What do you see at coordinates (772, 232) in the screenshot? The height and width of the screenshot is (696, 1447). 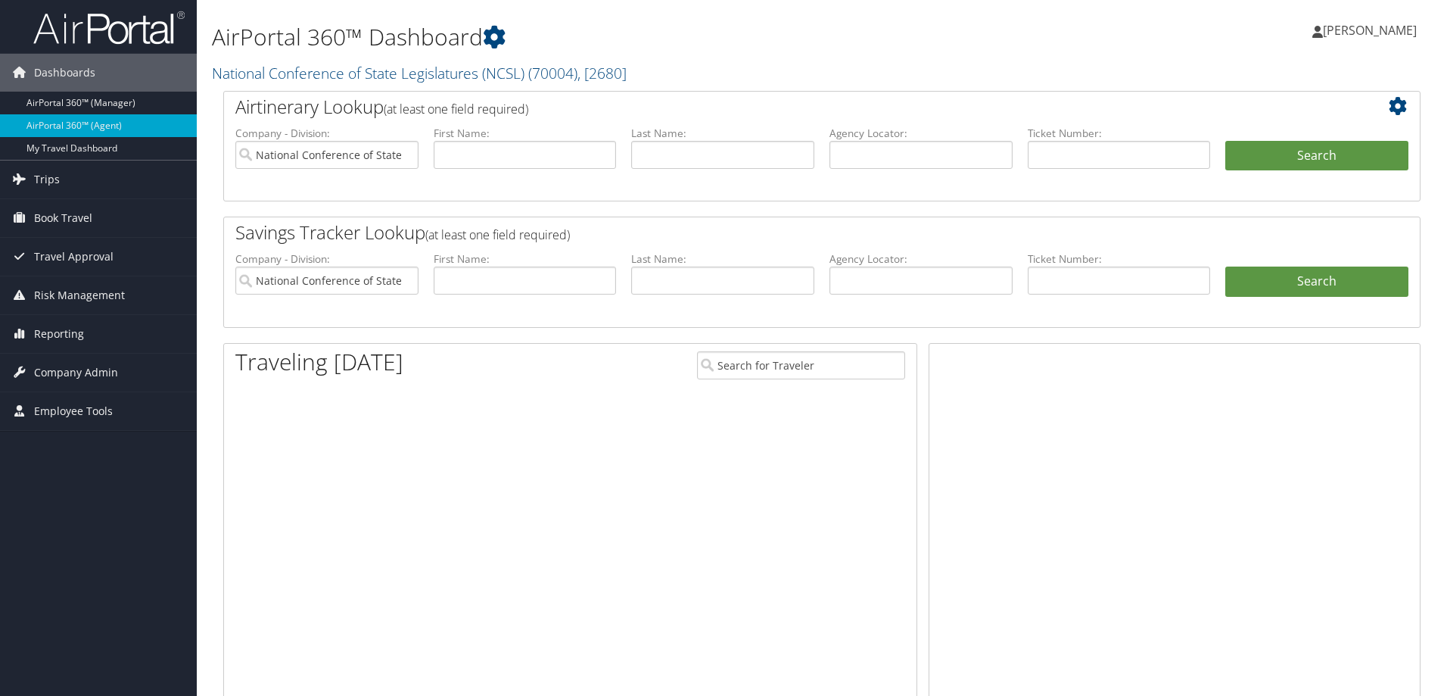 I see `h2: Savings Tracker Lookup` at bounding box center [772, 232].